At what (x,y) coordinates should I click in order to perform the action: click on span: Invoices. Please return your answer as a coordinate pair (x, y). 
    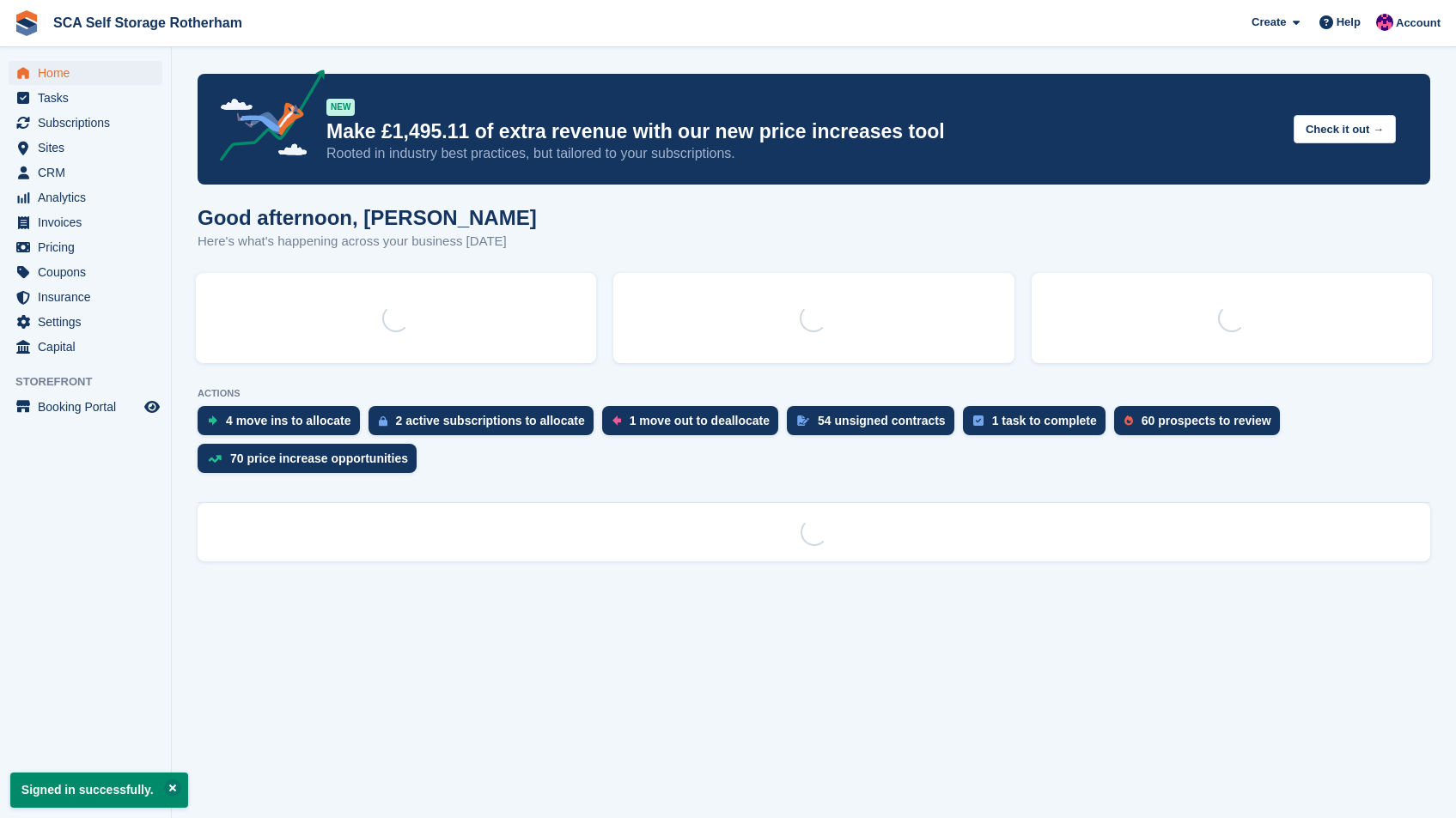
    Looking at the image, I should click on (90, 222).